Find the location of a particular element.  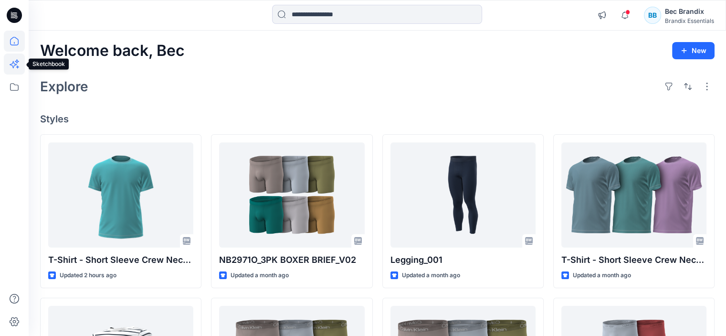

a: NB2971O_3PK BOXER BRIEF_V02 is located at coordinates (292, 195).